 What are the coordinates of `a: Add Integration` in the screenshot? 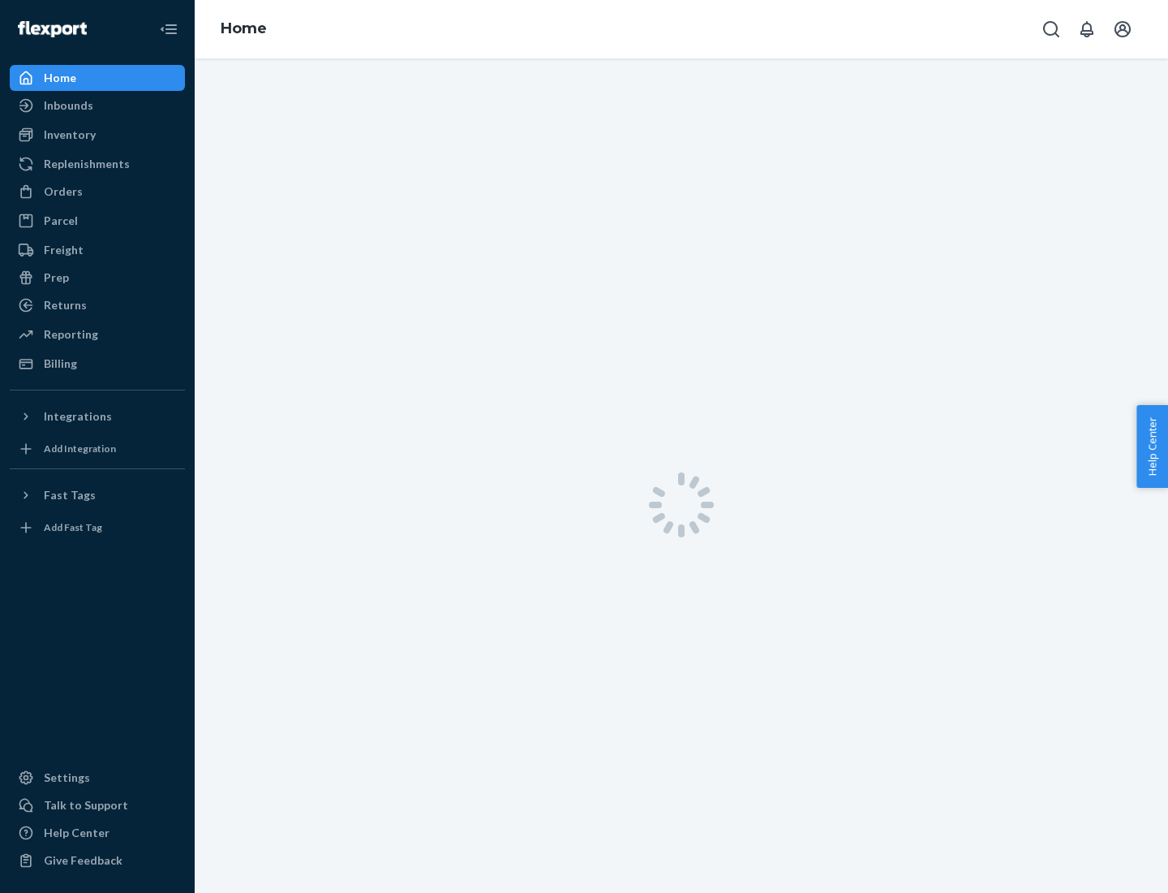 It's located at (97, 449).